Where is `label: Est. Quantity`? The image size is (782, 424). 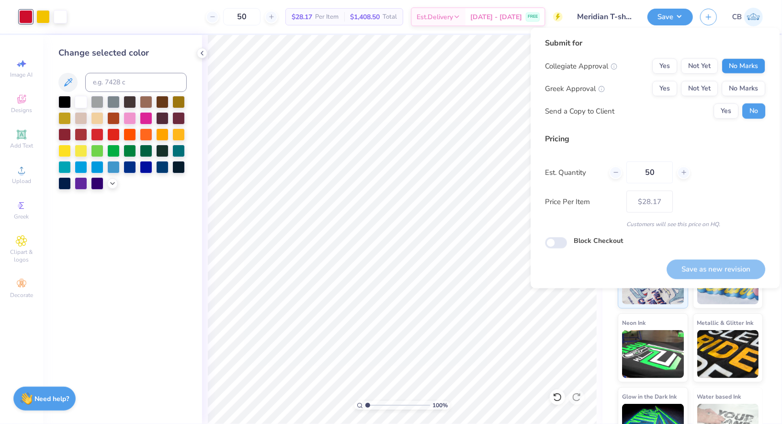
label: Est. Quantity is located at coordinates (573, 172).